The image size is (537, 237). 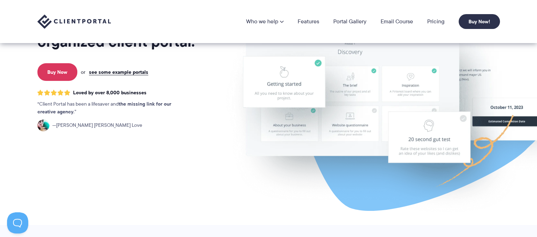 I want to click on p: Client Portal has been a lifesaver and ., so click(x=112, y=108).